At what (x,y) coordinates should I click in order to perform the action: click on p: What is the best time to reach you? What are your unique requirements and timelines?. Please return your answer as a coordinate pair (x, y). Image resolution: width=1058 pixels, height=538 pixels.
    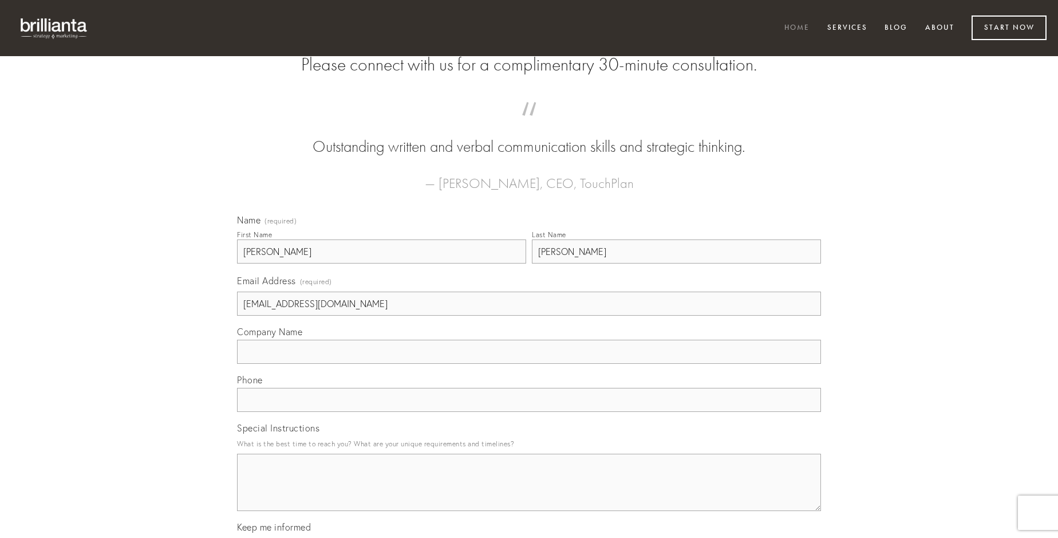
    Looking at the image, I should click on (529, 443).